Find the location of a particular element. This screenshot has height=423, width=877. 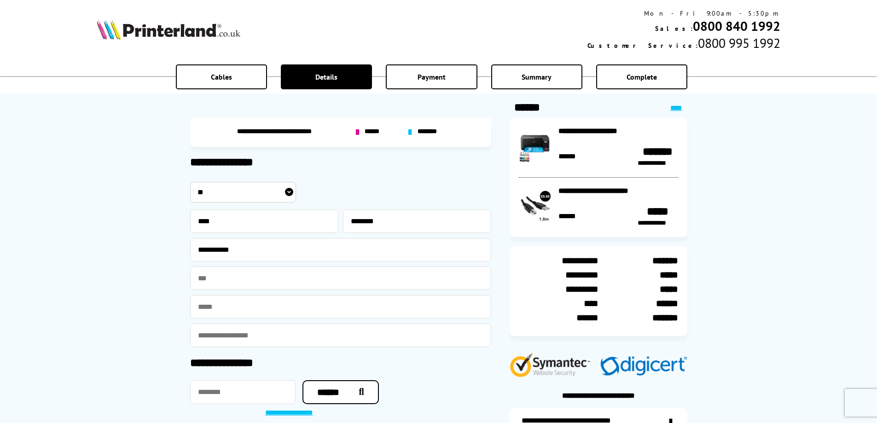

a: 0800 840 1992 is located at coordinates (737, 26).